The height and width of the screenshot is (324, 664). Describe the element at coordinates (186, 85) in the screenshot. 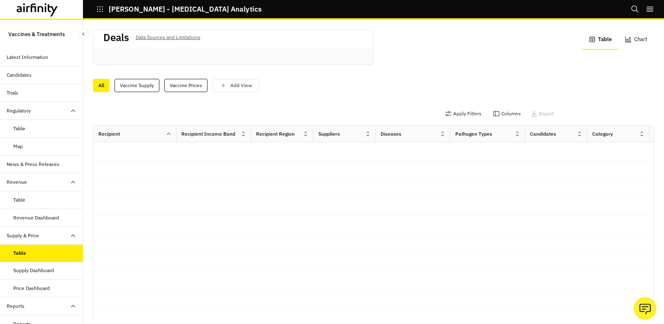

I see `div: Vaccine Prices` at that location.